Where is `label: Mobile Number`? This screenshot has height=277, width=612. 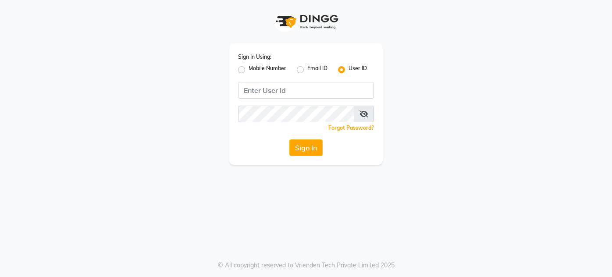 label: Mobile Number is located at coordinates (267, 70).